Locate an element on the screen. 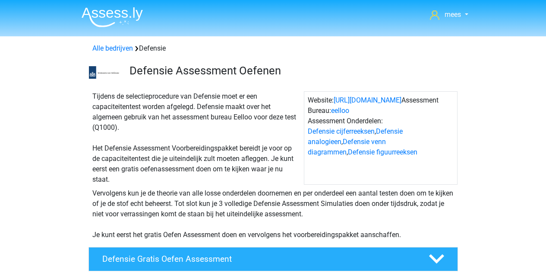 Image resolution: width=546 pixels, height=273 pixels. h3: Defensie Assessment Oefenen is located at coordinates (290, 70).